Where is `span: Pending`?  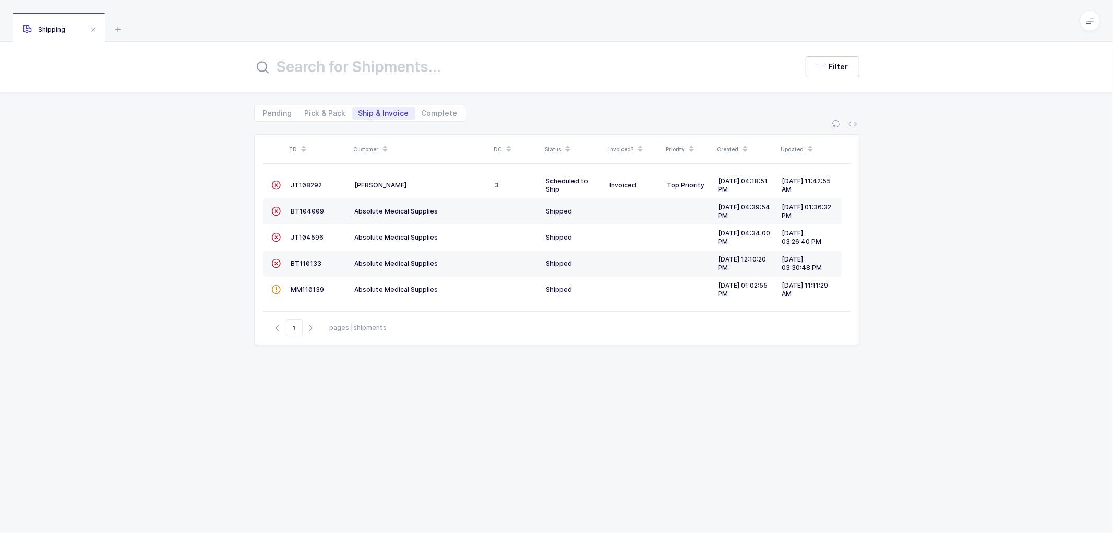 span: Pending is located at coordinates (277, 113).